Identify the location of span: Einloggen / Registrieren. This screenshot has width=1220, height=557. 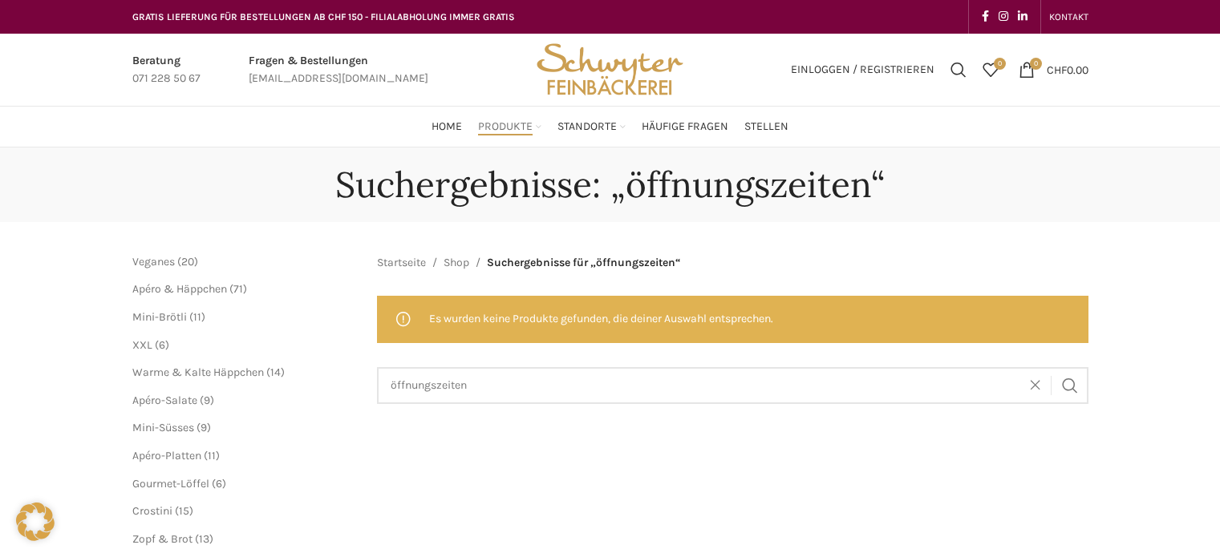
(862, 70).